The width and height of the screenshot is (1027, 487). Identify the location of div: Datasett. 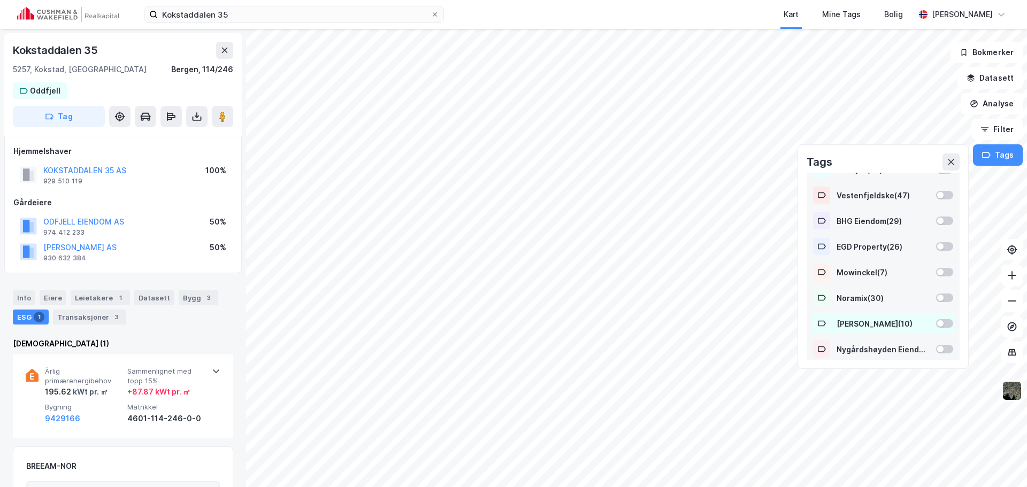
(154, 298).